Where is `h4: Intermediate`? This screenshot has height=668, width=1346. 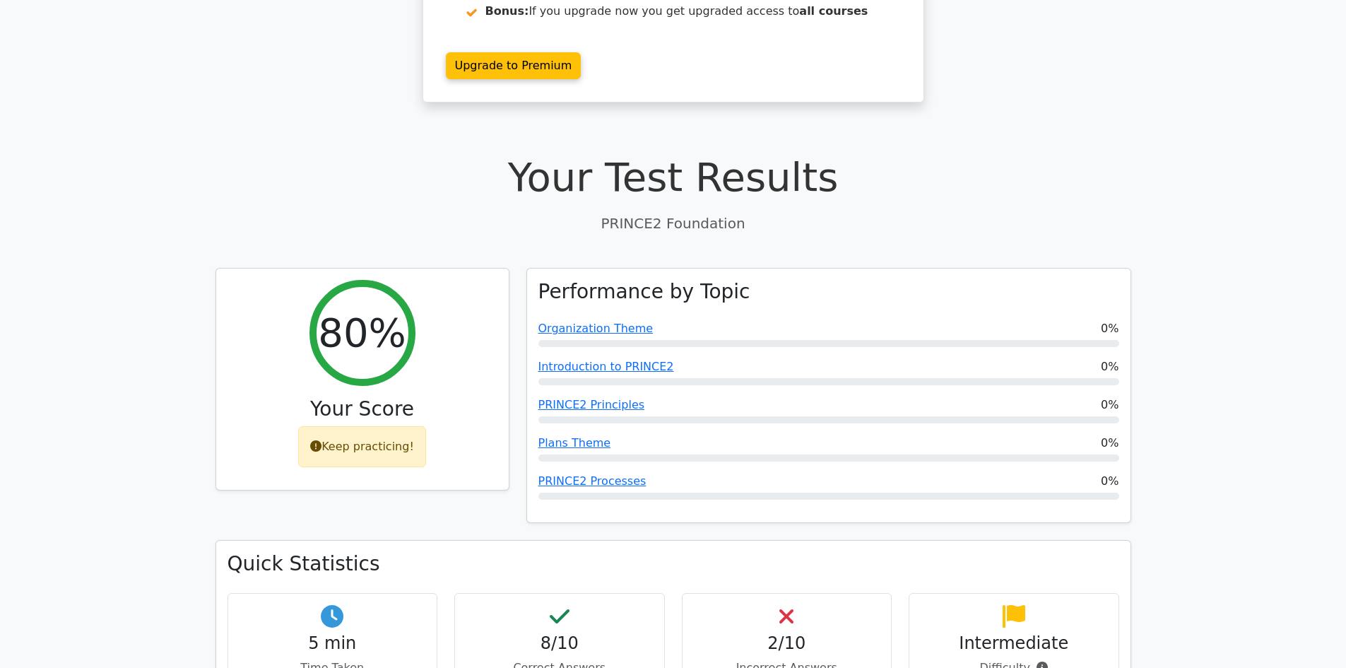
h4: Intermediate is located at coordinates (1014, 643).